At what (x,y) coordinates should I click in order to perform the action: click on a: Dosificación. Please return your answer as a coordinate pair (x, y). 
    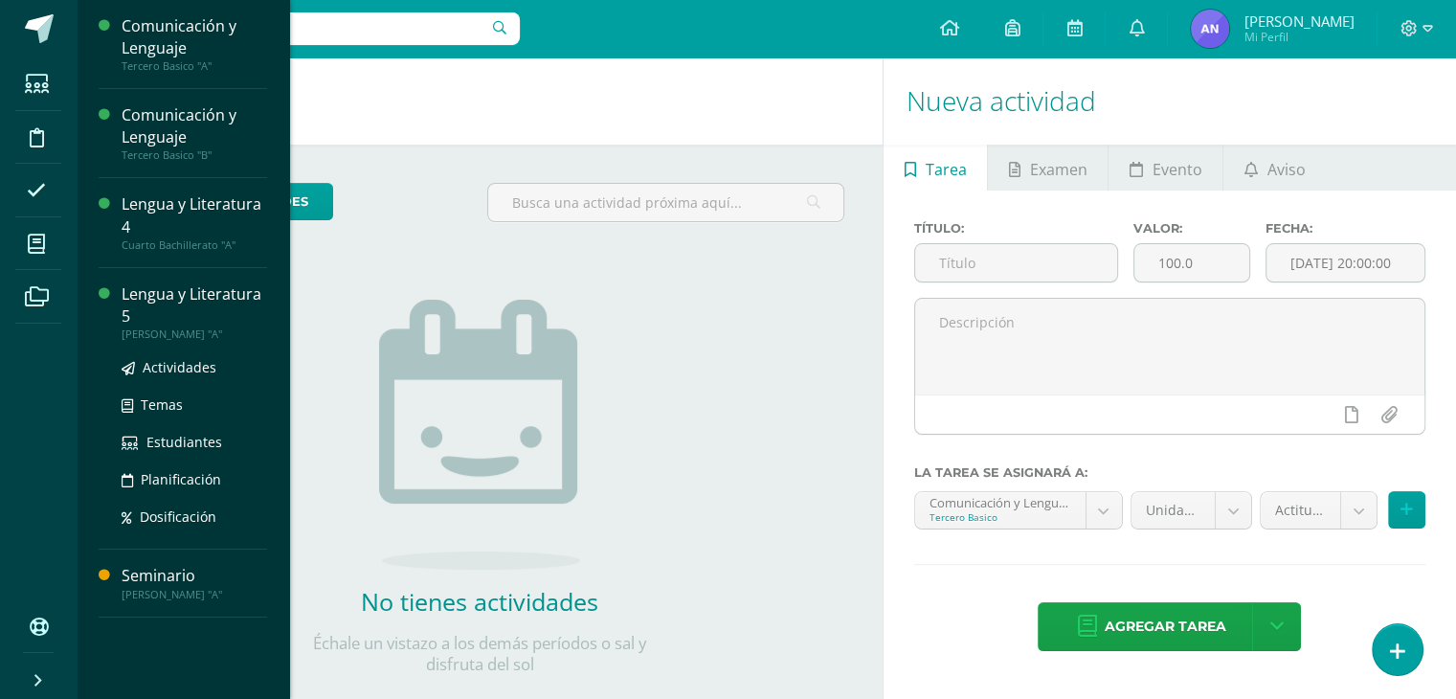
    Looking at the image, I should click on (194, 516).